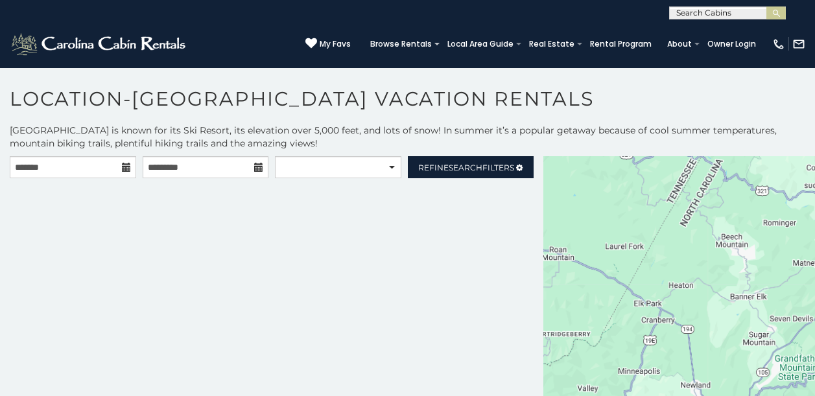 This screenshot has height=396, width=815. I want to click on a: About, so click(680, 44).